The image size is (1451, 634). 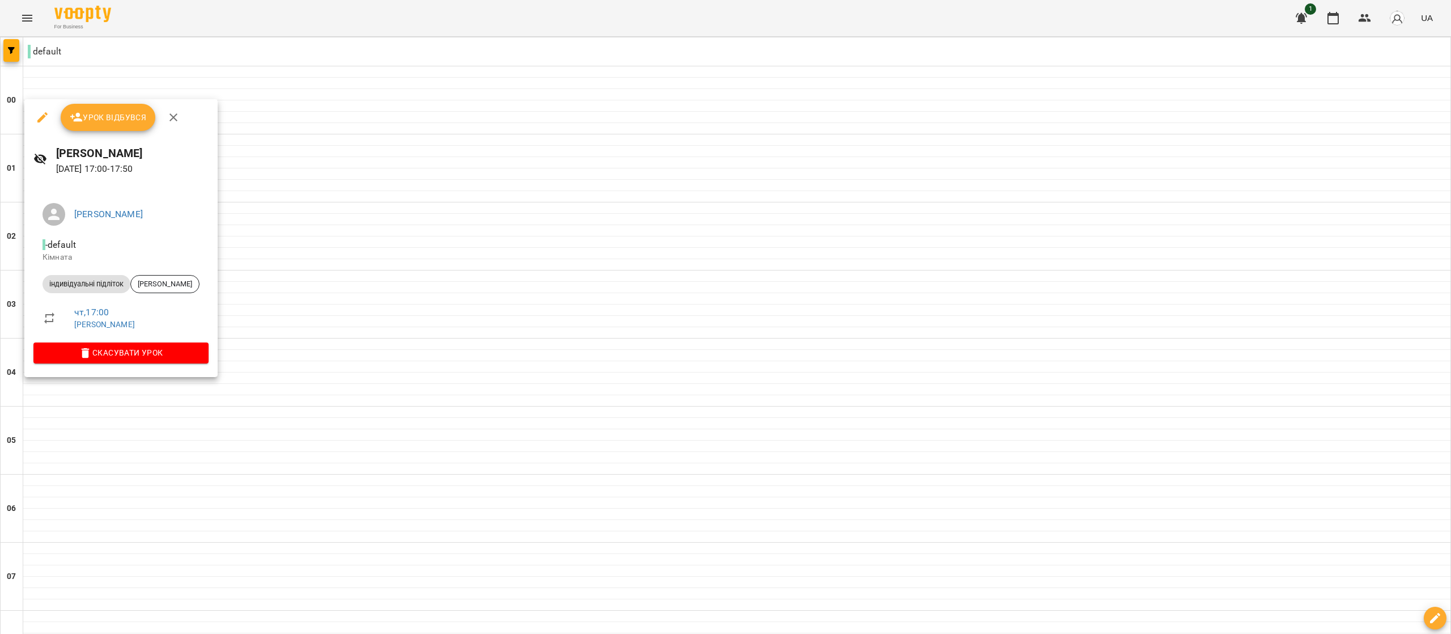 What do you see at coordinates (60, 244) in the screenshot?
I see `span: - default` at bounding box center [60, 244].